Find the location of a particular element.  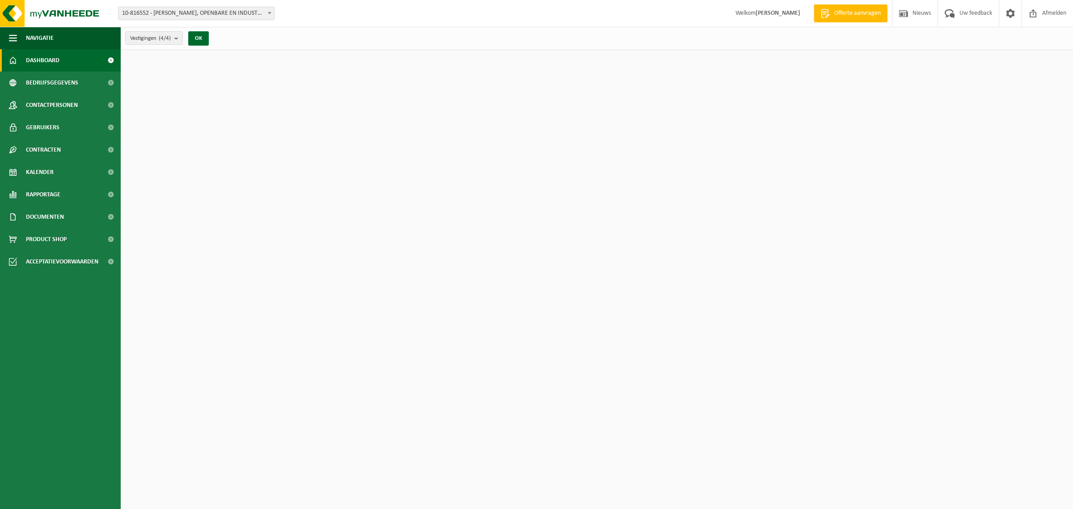

span: 10-816552 - VICTOR PEETERS, OPENBARE EN INDUSTRIËLE WERKEN HERENTALS - HERENTALS is located at coordinates (196, 13).